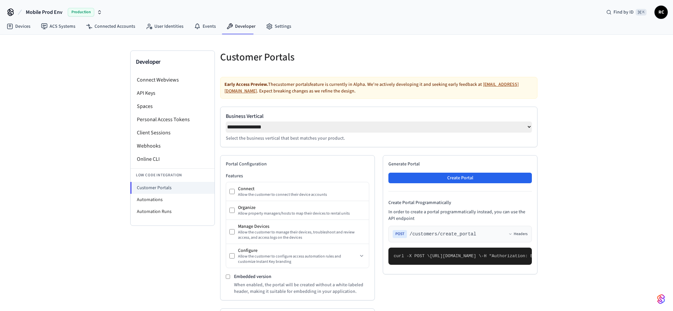  I want to click on span: Production, so click(81, 12).